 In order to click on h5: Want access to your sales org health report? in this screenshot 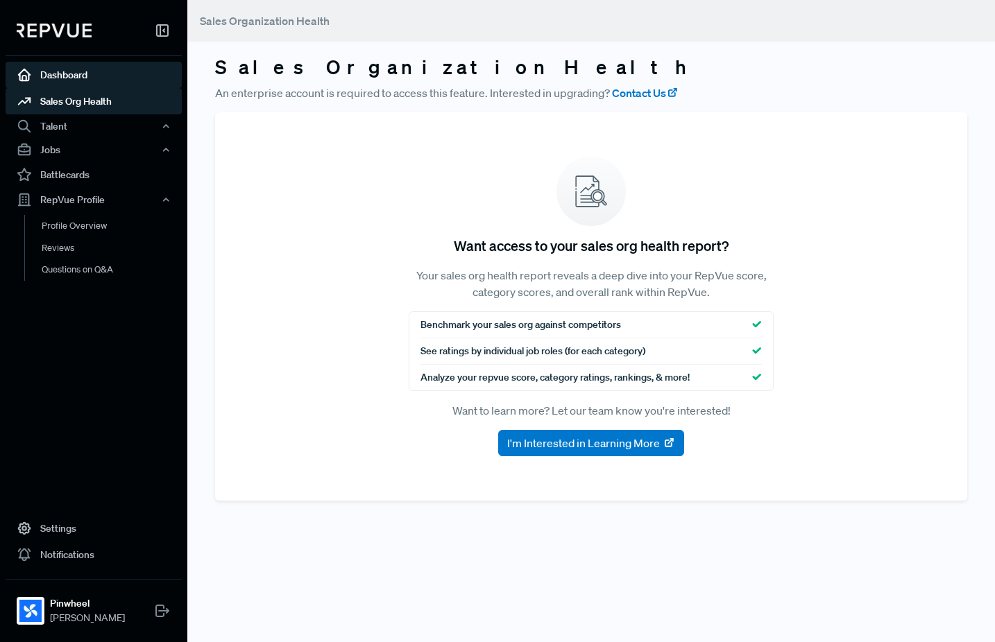, I will do `click(591, 246)`.